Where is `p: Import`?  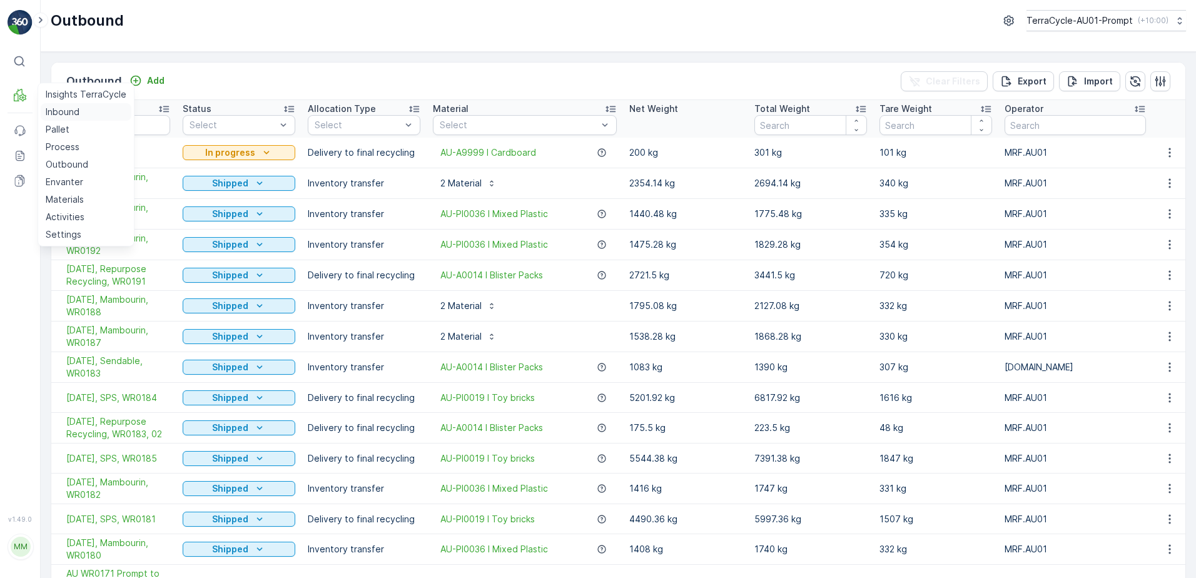
p: Import is located at coordinates (1099, 81).